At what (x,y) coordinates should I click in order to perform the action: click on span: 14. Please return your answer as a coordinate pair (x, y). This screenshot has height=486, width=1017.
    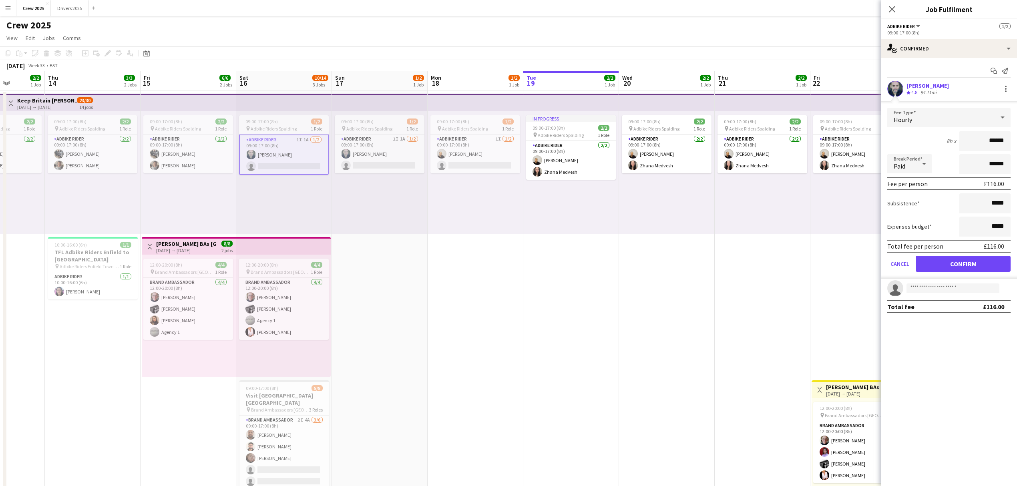
    Looking at the image, I should click on (52, 83).